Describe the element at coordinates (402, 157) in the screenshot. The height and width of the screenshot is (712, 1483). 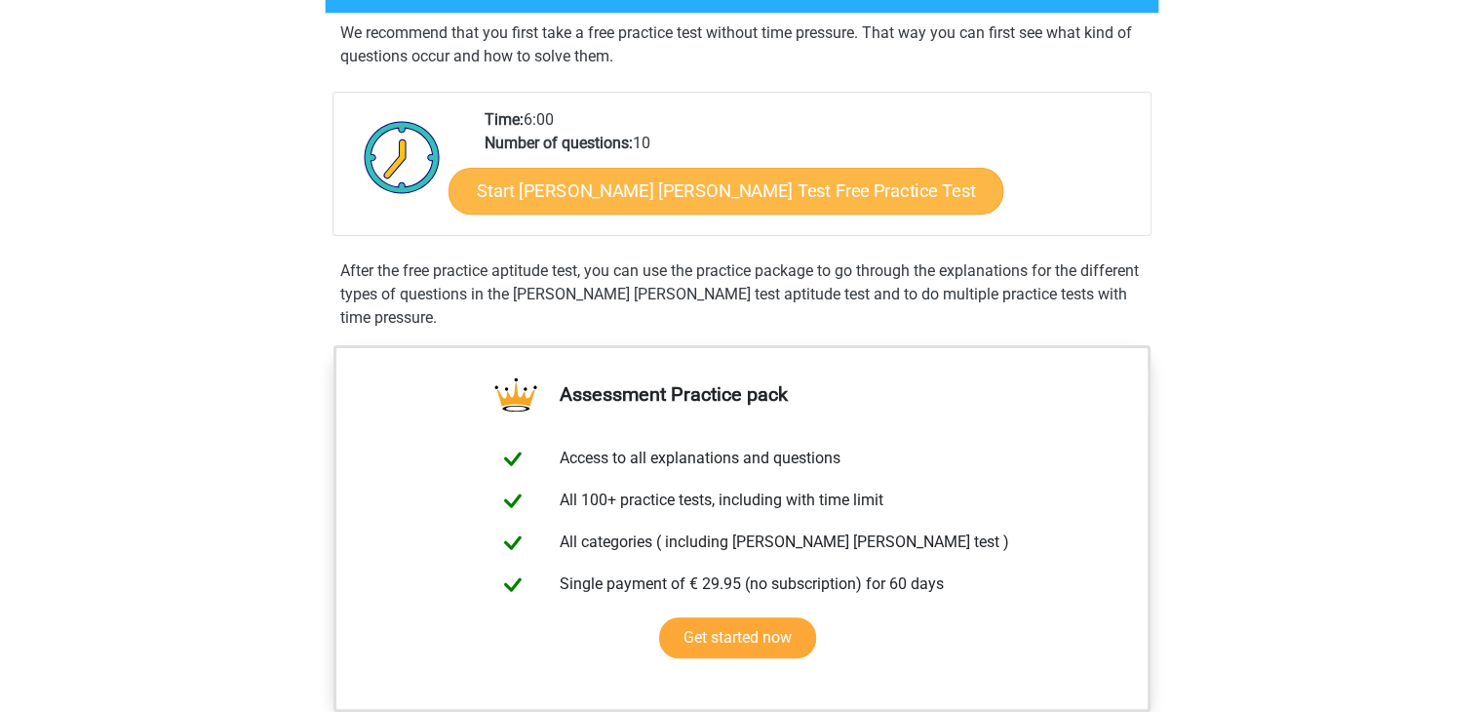
I see `img: Clock` at that location.